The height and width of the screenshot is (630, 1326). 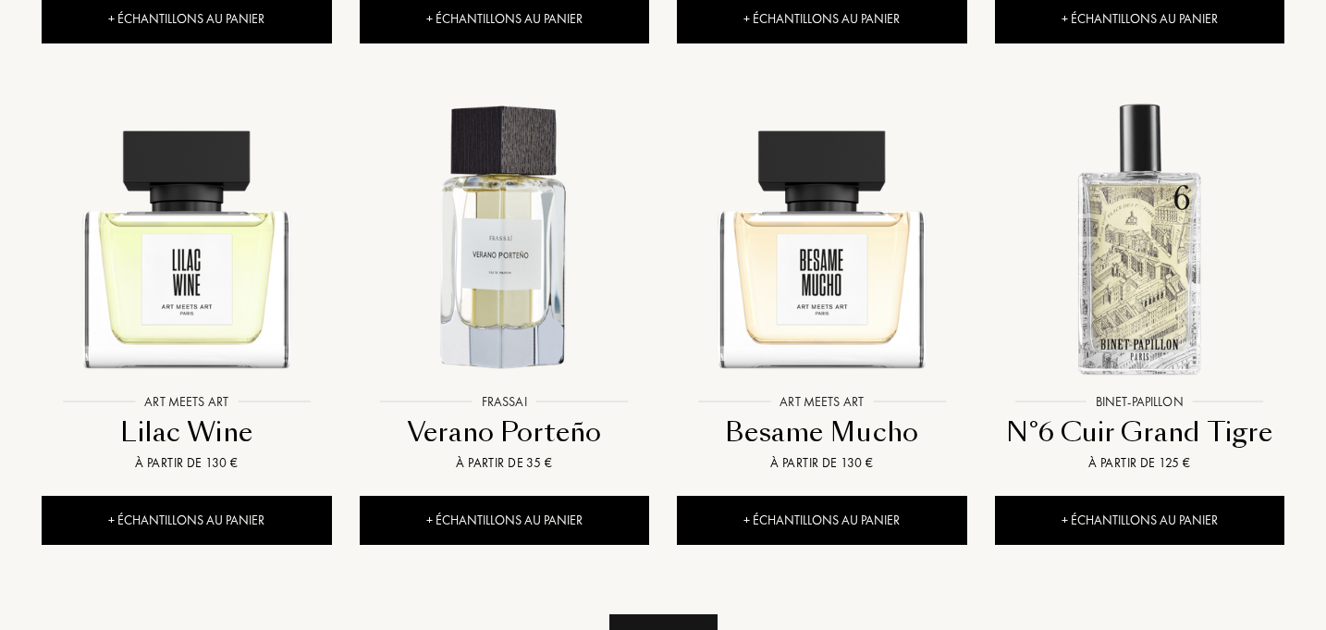 What do you see at coordinates (187, 286) in the screenshot?
I see `a: Lilac Wine Art Meets ArtArt Meets ArtLilac WineÀ partir de 130 €` at bounding box center [187, 286].